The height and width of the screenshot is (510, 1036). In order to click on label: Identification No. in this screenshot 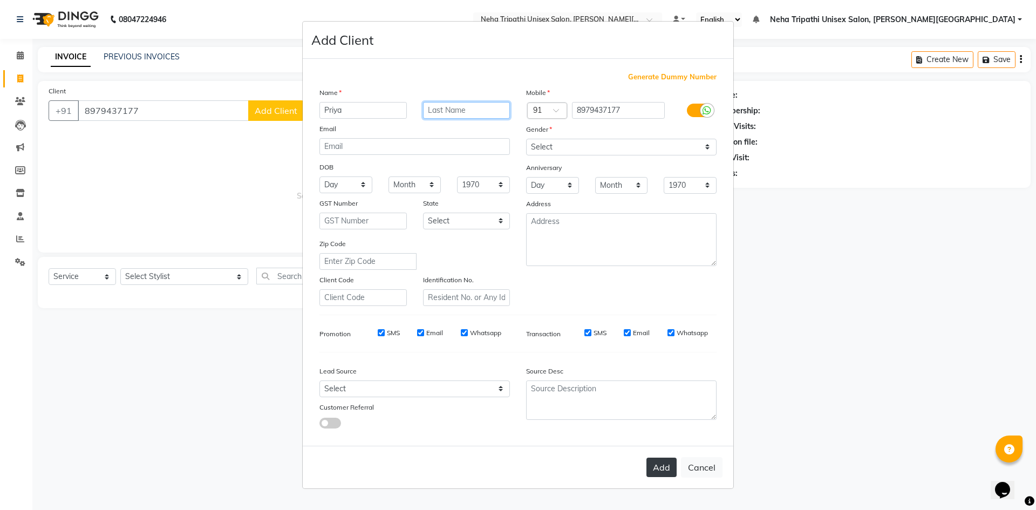, I will do `click(449, 280)`.